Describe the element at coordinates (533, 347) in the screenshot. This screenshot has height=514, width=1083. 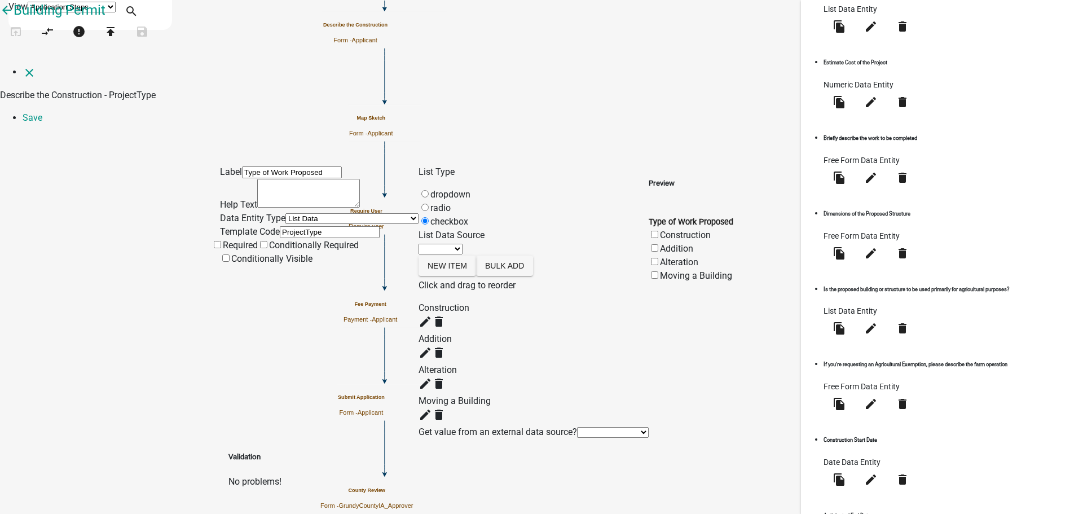
I see `div: Addition` at that location.